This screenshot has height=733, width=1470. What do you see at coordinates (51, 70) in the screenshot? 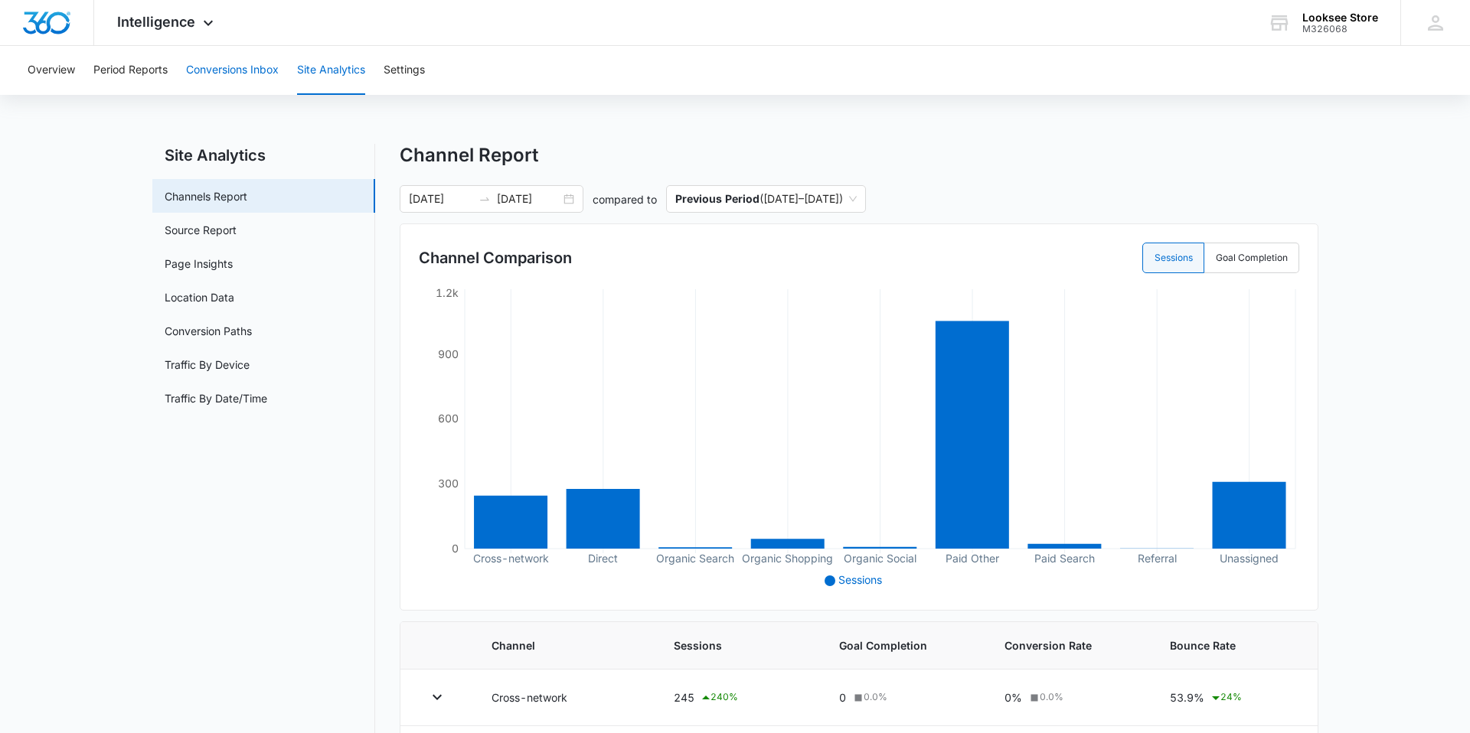
I see `button: Overview` at bounding box center [51, 70].